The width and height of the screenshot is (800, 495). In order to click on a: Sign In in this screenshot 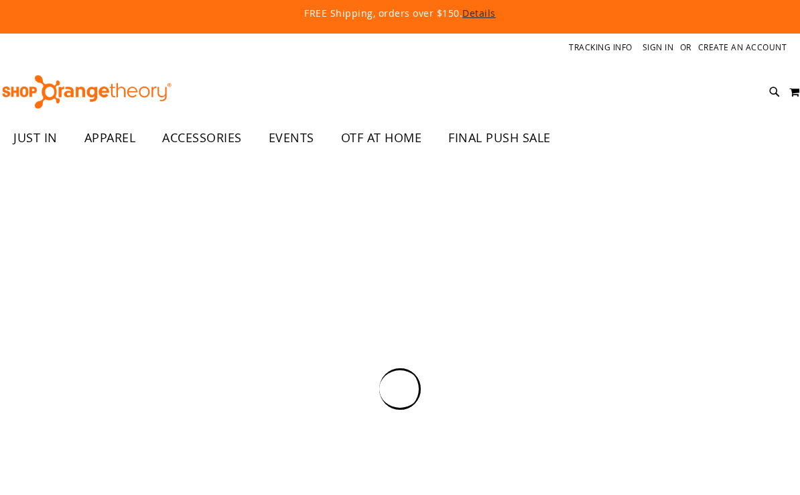, I will do `click(658, 47)`.